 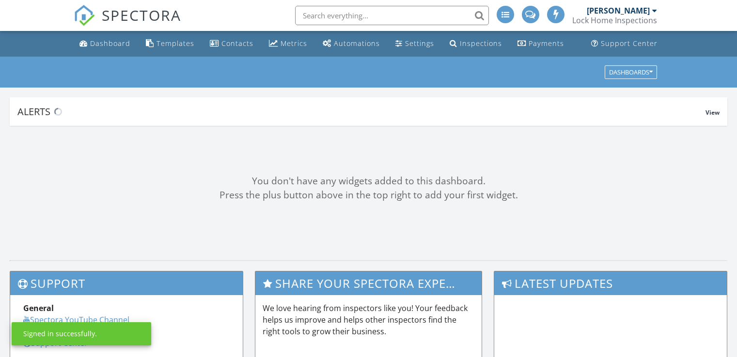 What do you see at coordinates (392, 15) in the screenshot?
I see `input: Search everything...` at bounding box center [392, 15].